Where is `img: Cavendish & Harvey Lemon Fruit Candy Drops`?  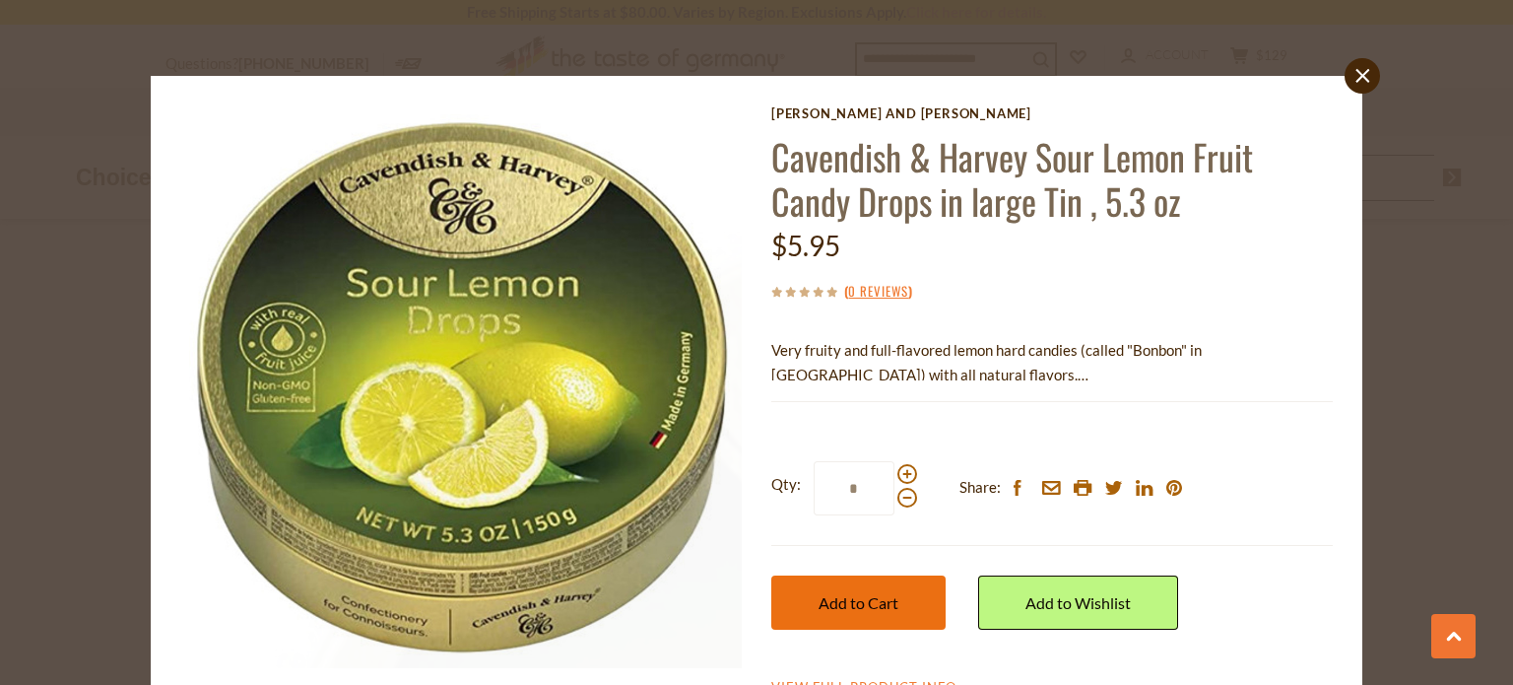 img: Cavendish & Harvey Lemon Fruit Candy Drops is located at coordinates (461, 386).